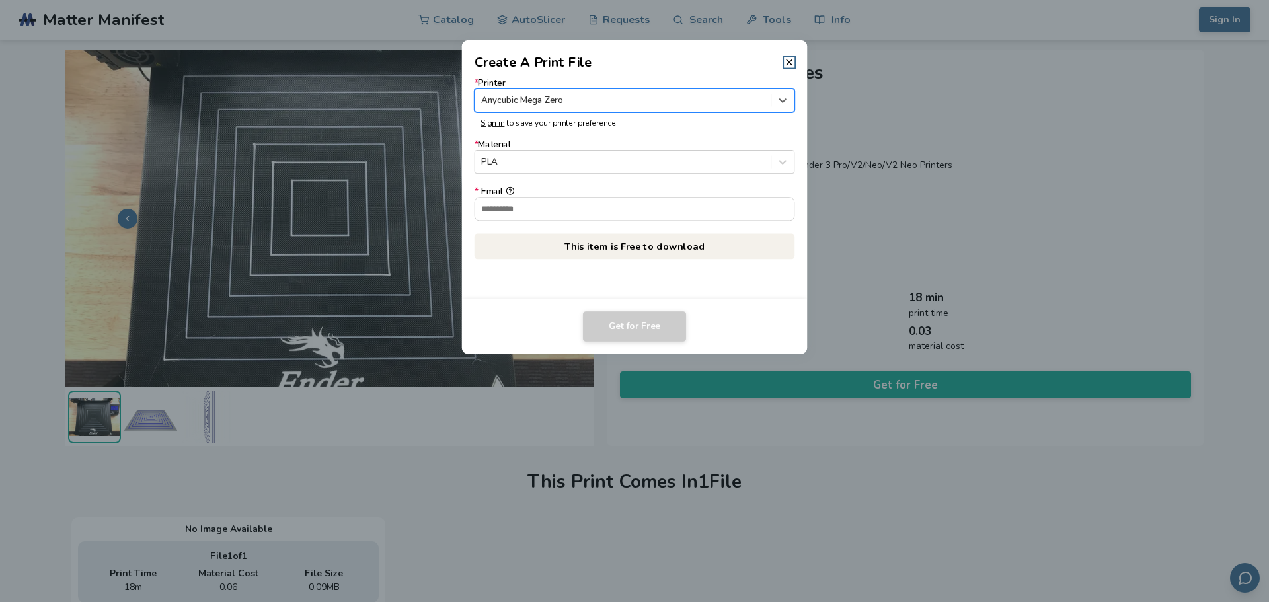 This screenshot has height=602, width=1269. I want to click on a: Sign in, so click(493, 123).